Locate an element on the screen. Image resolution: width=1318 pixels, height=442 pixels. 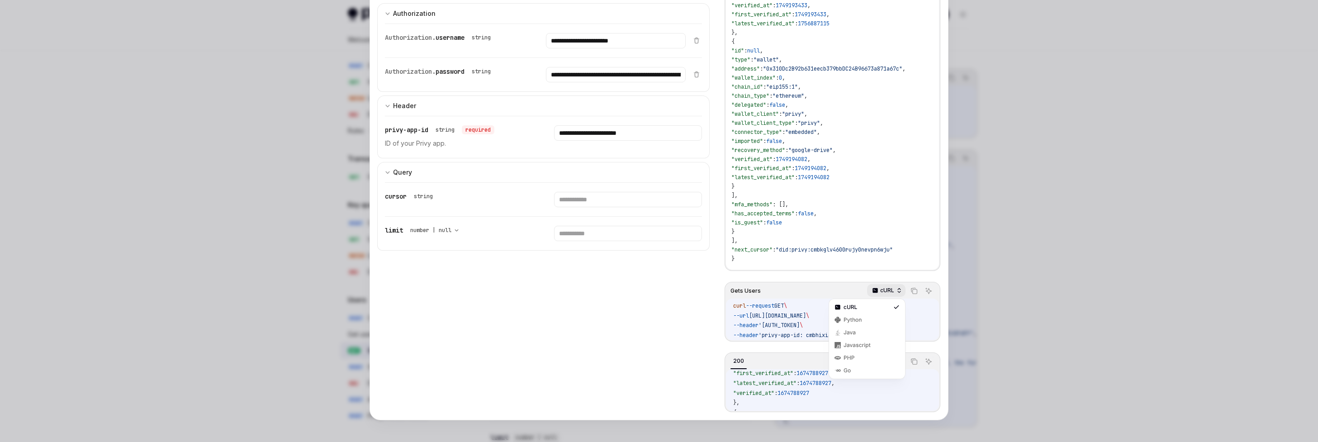
span: curl is located at coordinates (740, 306).